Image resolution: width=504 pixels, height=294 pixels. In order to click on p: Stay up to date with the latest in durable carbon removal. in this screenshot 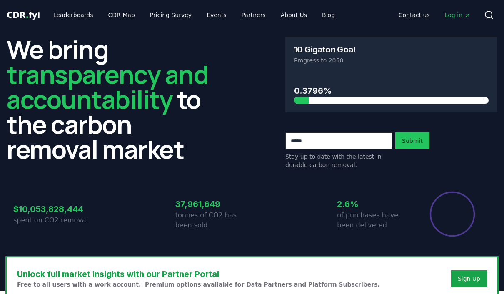, I will do `click(339, 161)`.